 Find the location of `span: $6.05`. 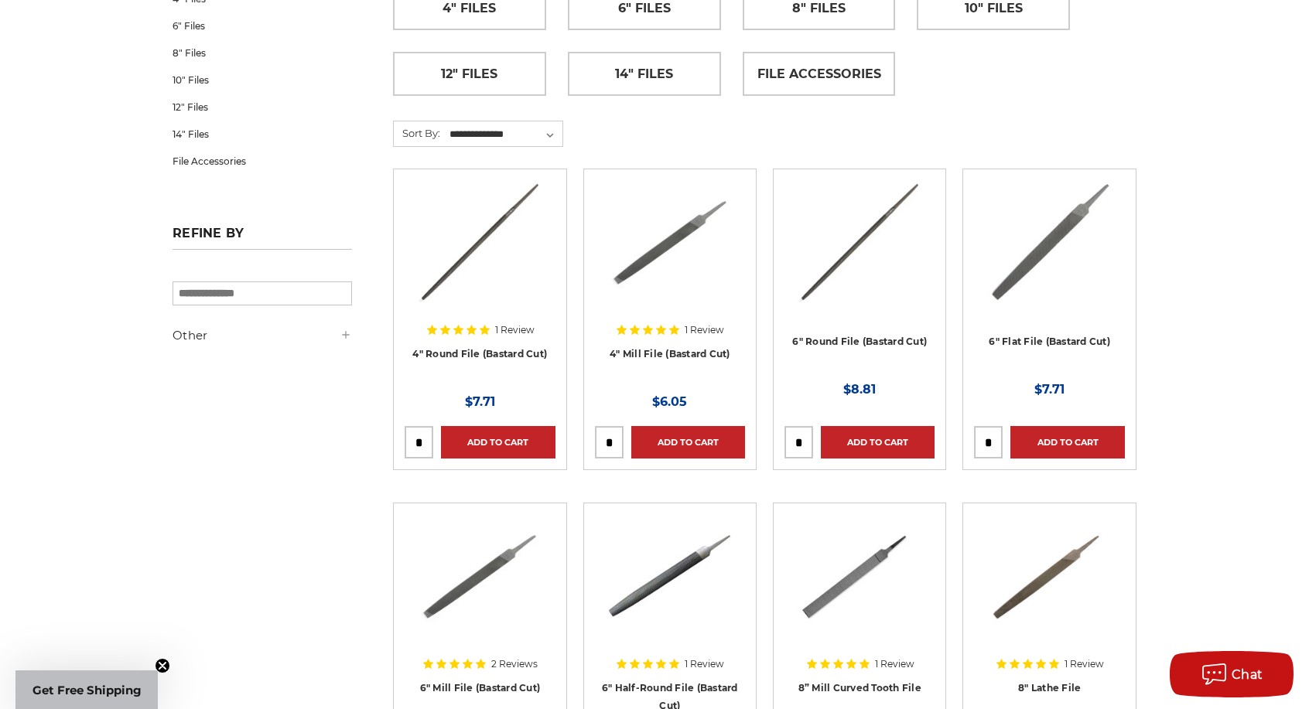

span: $6.05 is located at coordinates (669, 401).